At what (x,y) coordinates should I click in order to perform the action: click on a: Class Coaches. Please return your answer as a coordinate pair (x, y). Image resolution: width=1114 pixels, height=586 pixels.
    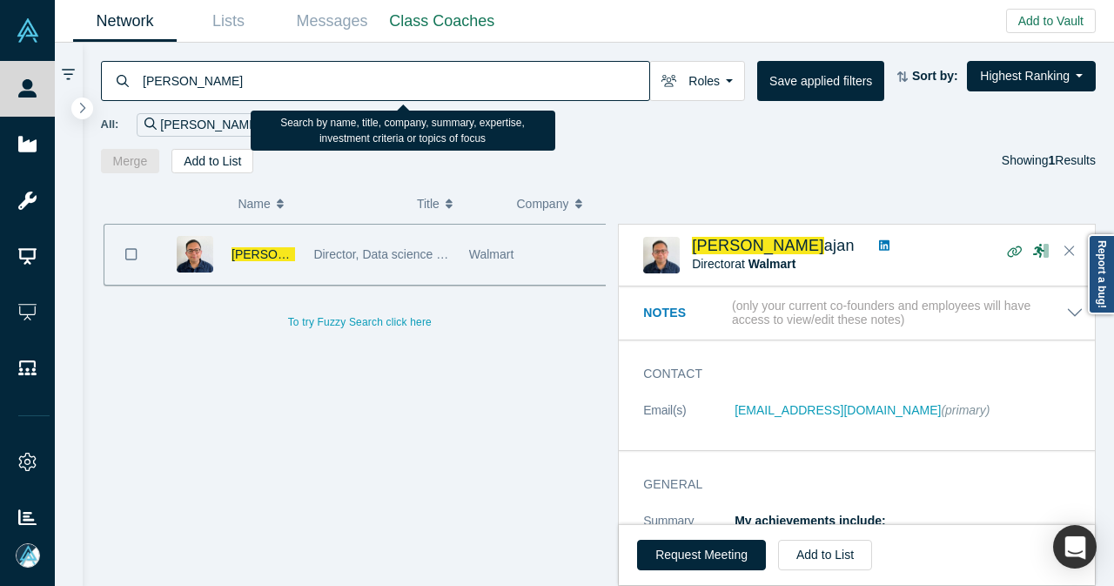
    Looking at the image, I should click on (442, 21).